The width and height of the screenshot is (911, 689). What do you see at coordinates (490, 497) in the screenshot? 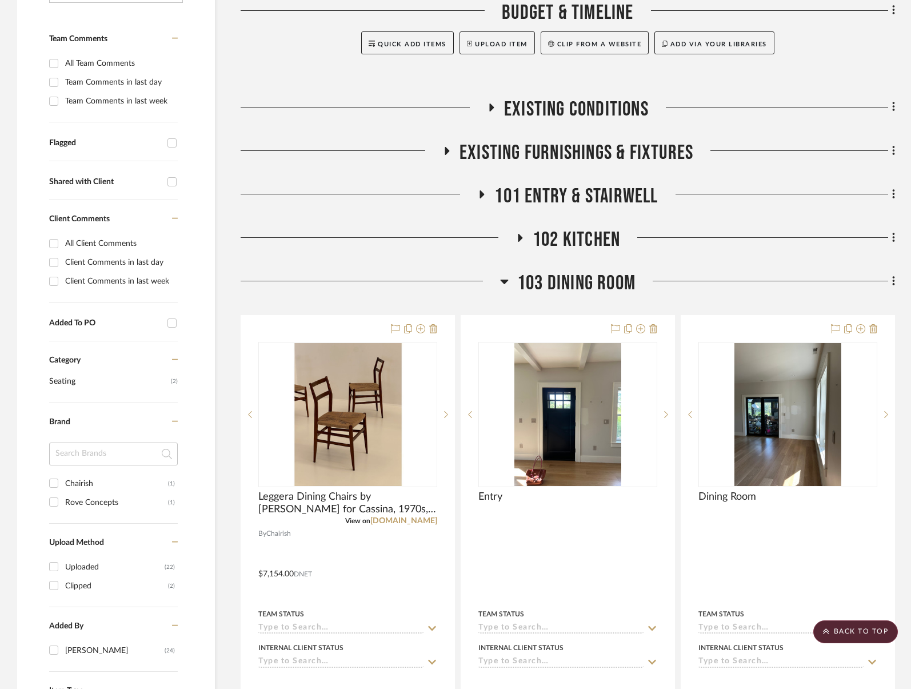
I see `span: Entry` at bounding box center [490, 497].